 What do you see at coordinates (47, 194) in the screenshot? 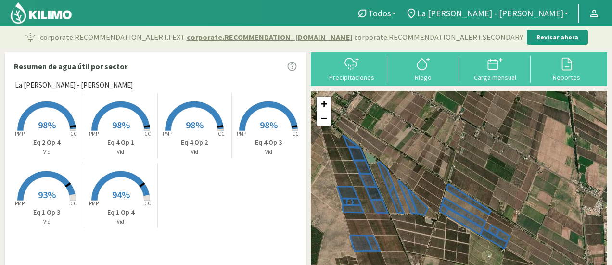
I see `span: 93%` at bounding box center [47, 194].